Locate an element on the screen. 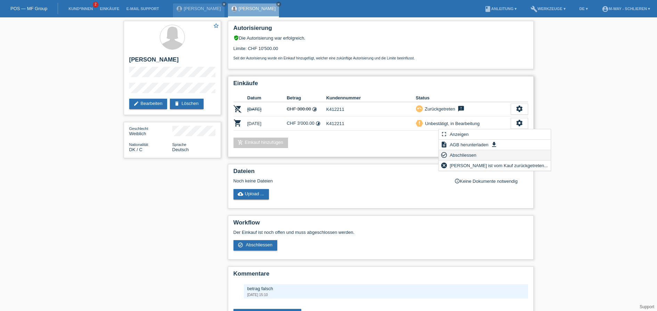 This screenshot has height=311, width=657. i: priority_high is located at coordinates (419, 123).